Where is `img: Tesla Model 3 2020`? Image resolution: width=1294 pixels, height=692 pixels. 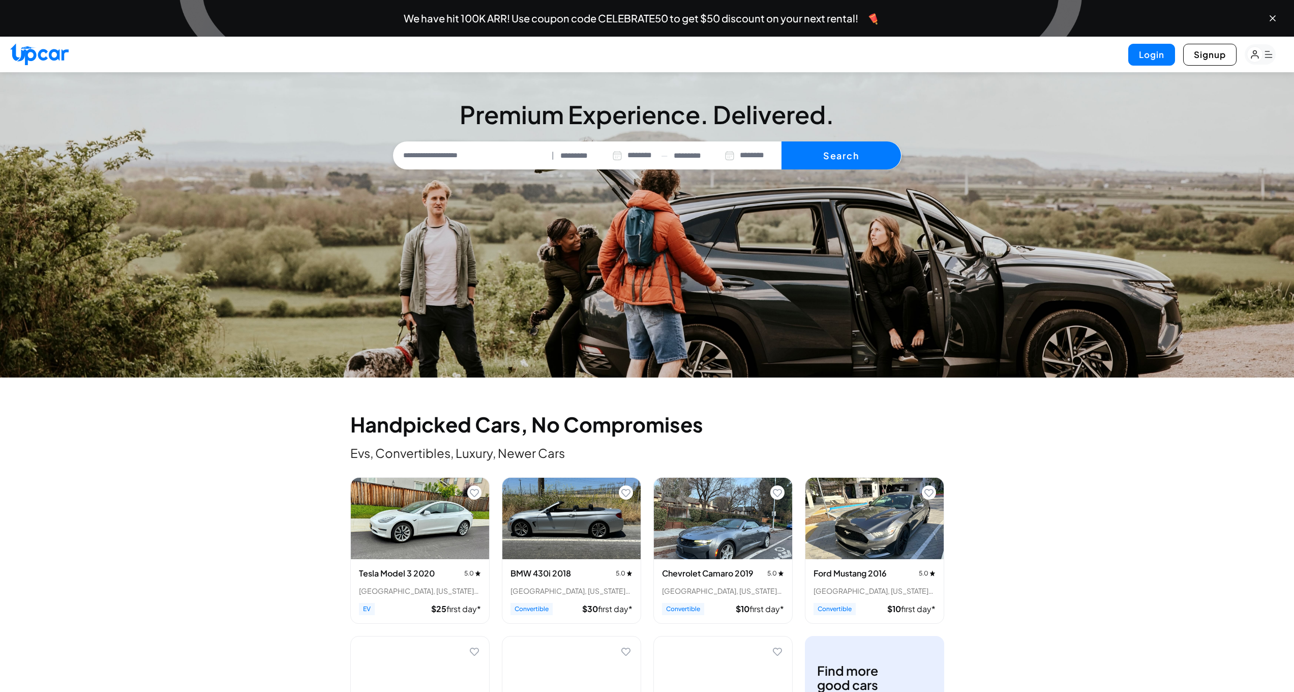 img: Tesla Model 3 2020 is located at coordinates (420, 518).